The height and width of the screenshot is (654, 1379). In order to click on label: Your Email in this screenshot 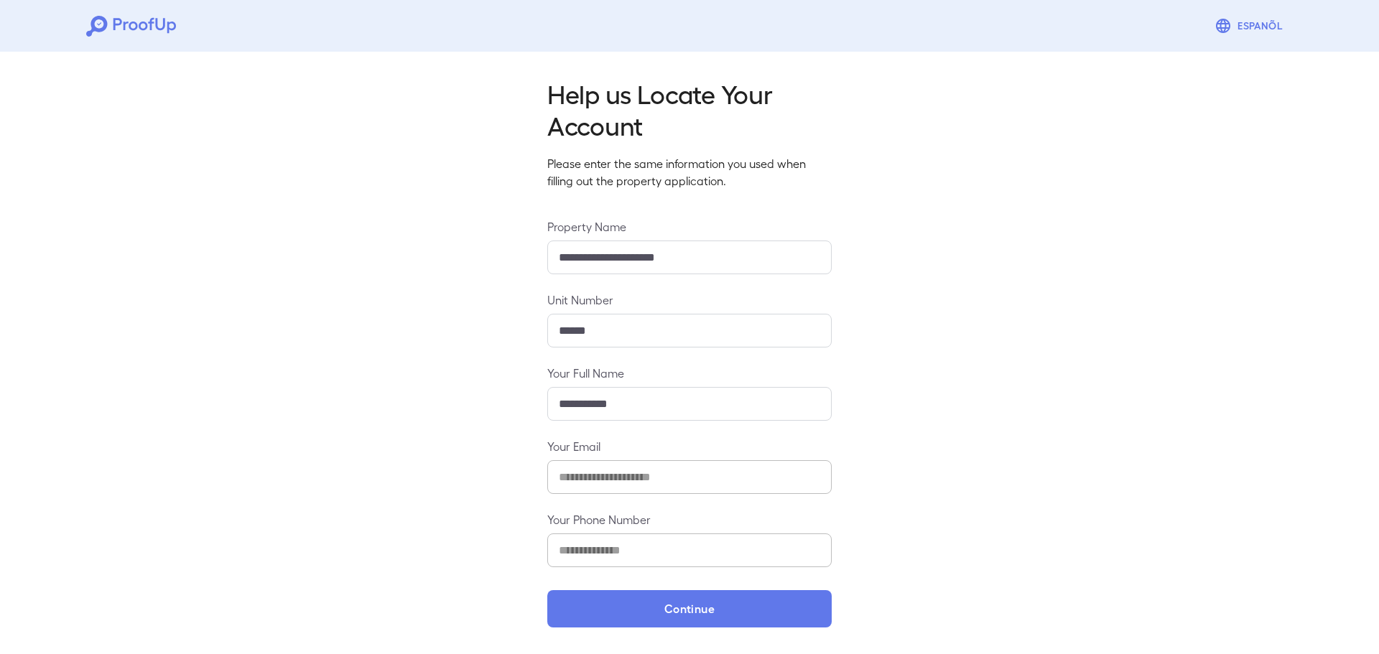, I will do `click(690, 446)`.